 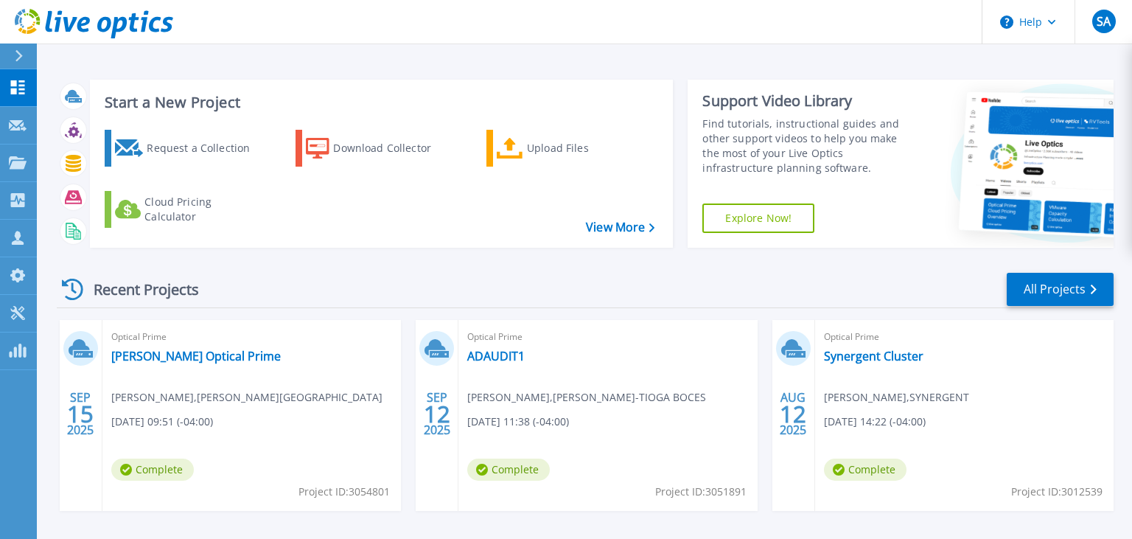 I want to click on a: ADAUDIT1, so click(x=496, y=356).